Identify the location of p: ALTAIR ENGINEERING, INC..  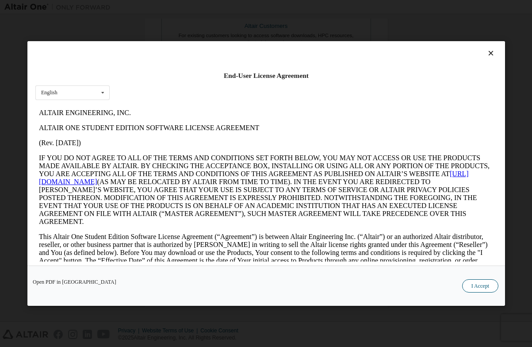
(231, 8).